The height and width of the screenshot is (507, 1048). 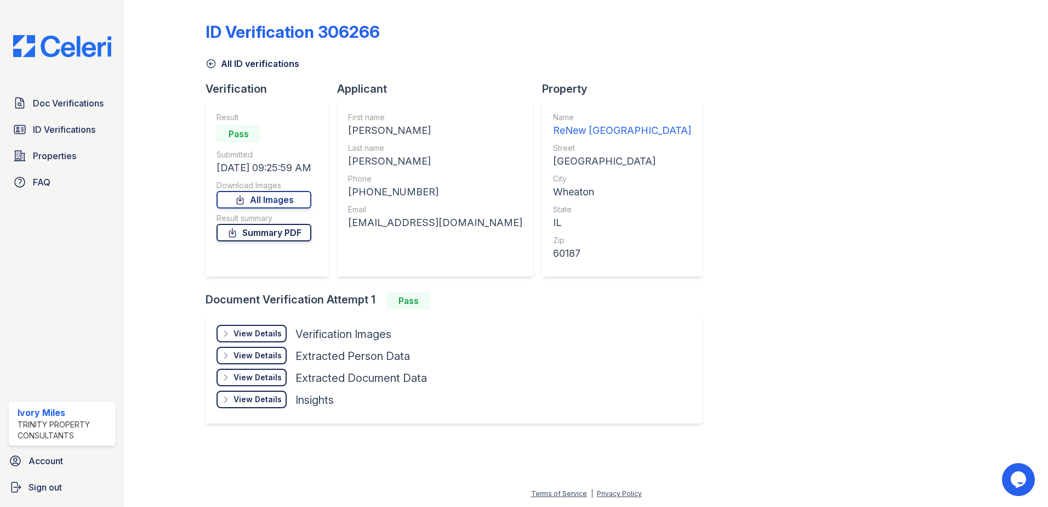 What do you see at coordinates (54, 156) in the screenshot?
I see `span: Properties` at bounding box center [54, 156].